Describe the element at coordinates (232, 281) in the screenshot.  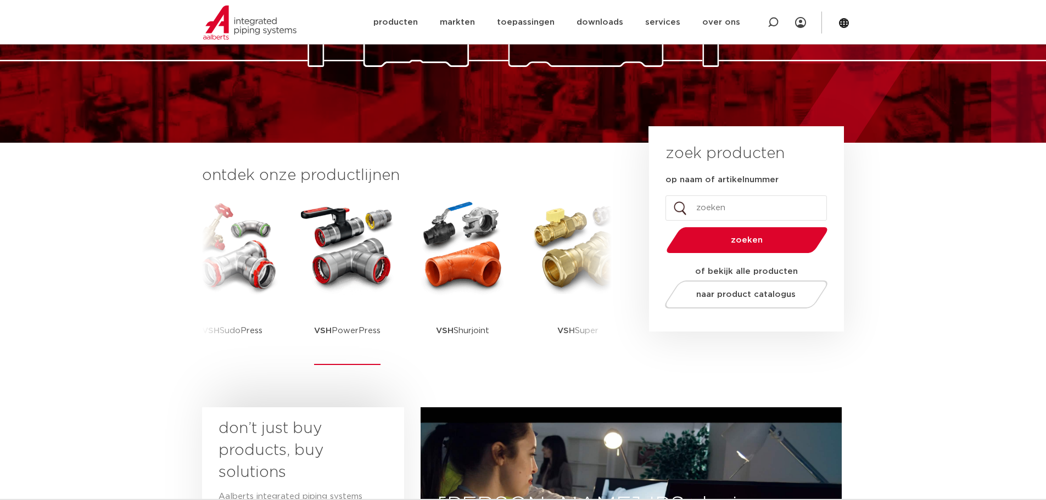
I see `a: VSHSudoPress` at that location.